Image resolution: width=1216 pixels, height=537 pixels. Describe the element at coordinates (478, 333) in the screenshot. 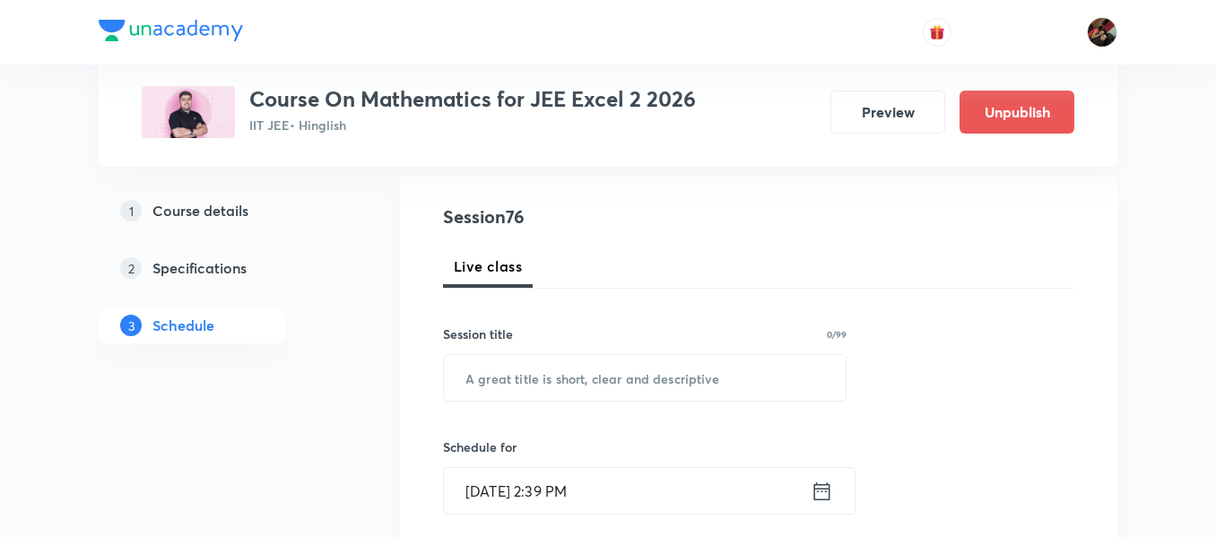

I see `h6: Session title` at that location.